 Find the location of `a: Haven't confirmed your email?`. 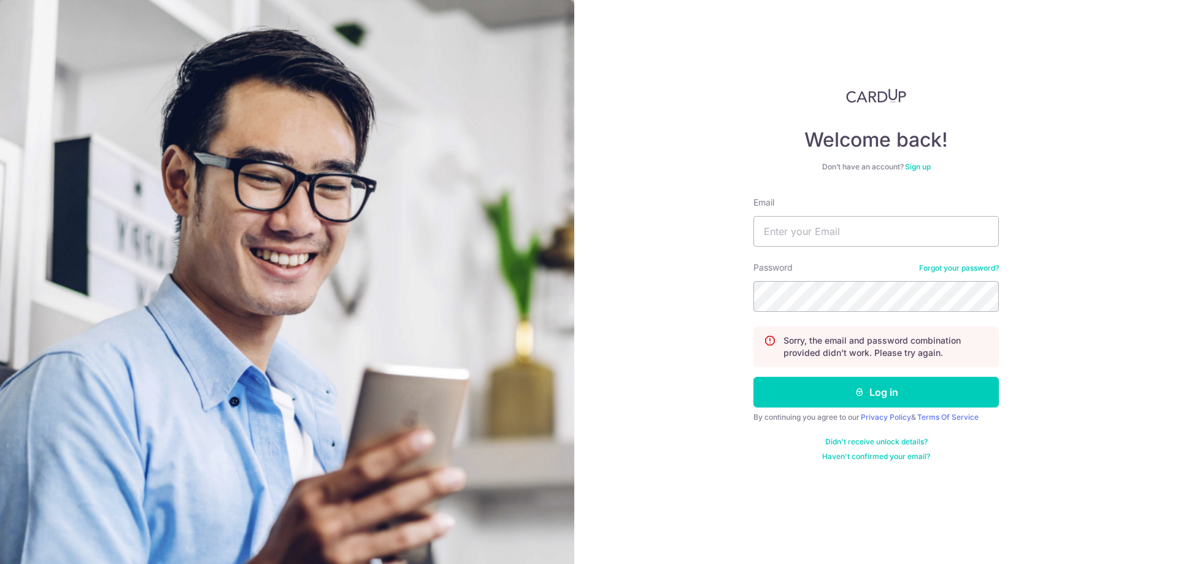

a: Haven't confirmed your email? is located at coordinates (876, 456).